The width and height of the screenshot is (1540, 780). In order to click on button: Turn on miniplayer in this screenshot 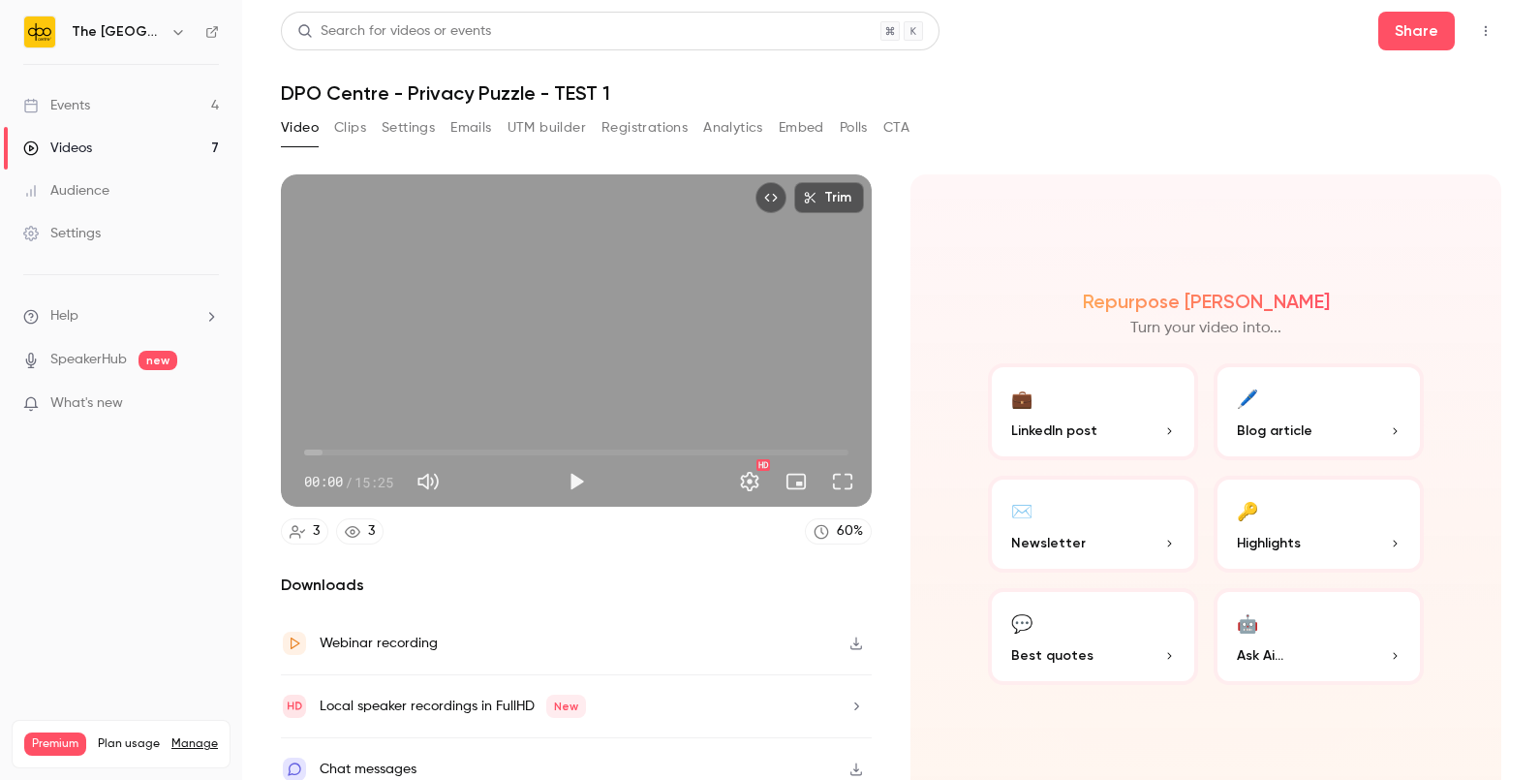, I will do `click(796, 481)`.